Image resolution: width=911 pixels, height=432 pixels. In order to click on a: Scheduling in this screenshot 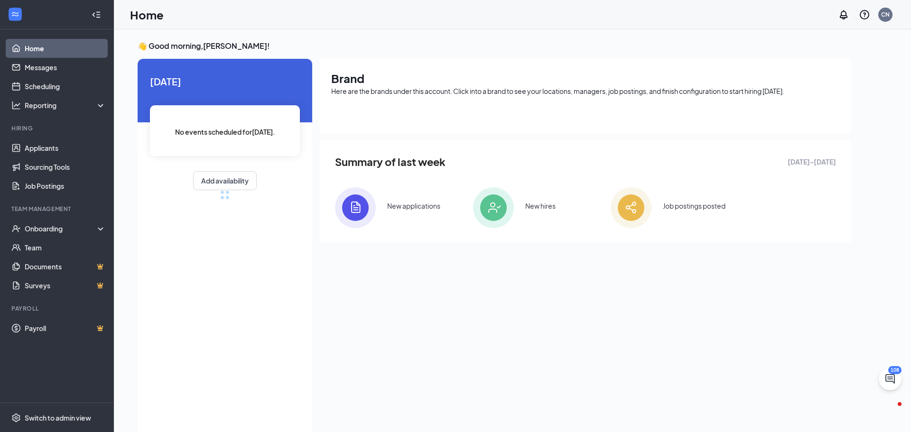, I will do `click(65, 86)`.